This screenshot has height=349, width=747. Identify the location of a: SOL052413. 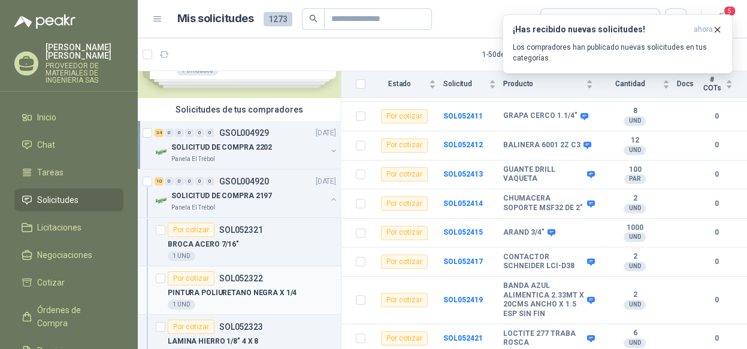
(463, 174).